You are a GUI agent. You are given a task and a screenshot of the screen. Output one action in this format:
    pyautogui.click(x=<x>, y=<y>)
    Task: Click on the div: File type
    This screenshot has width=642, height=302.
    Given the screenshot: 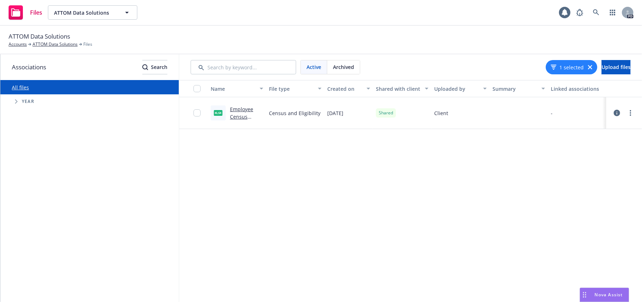 What is the action you would take?
    pyautogui.click(x=291, y=89)
    